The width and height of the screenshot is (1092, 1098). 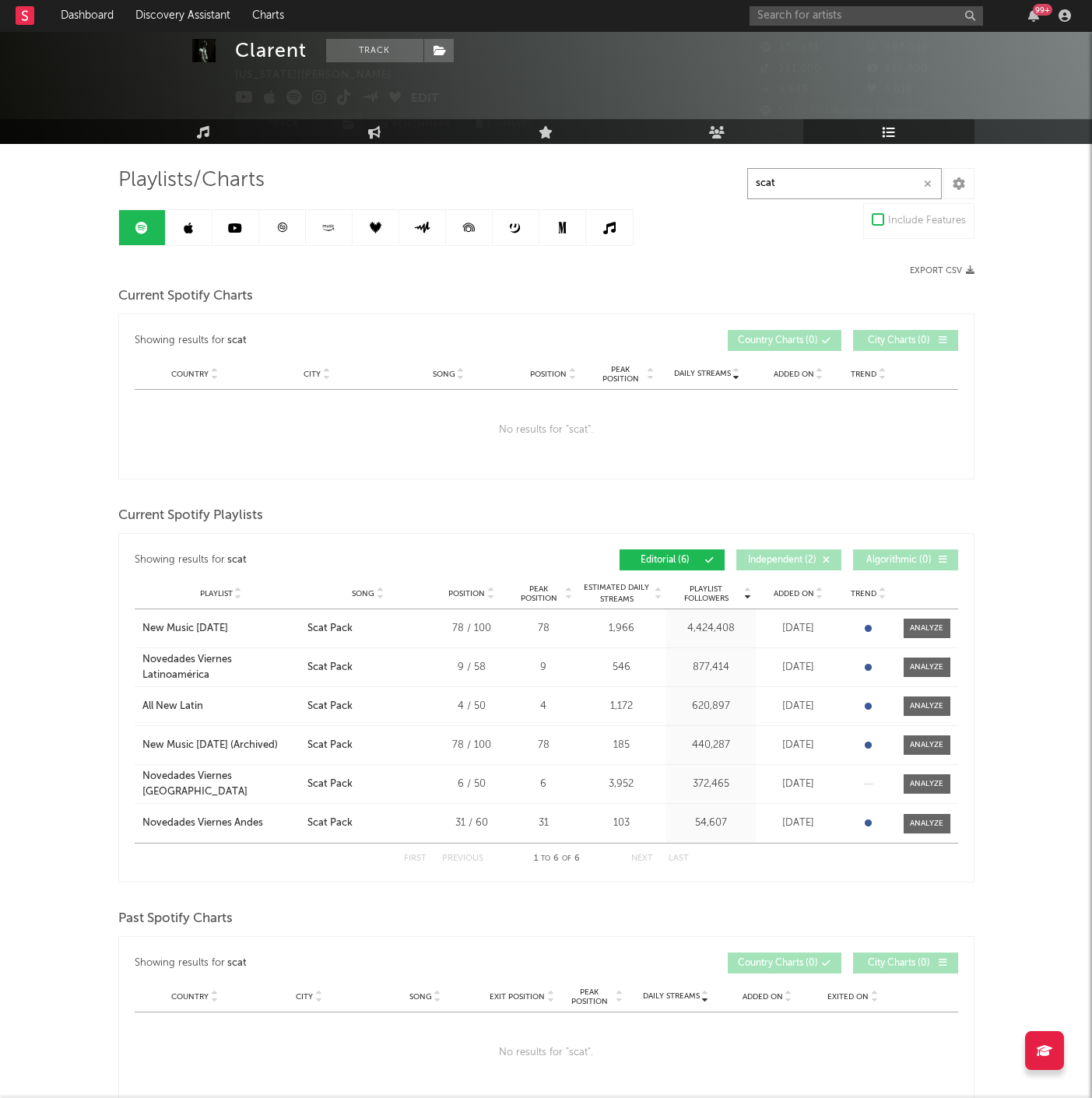 What do you see at coordinates (941, 271) in the screenshot?
I see `button: Export CSV` at bounding box center [941, 271].